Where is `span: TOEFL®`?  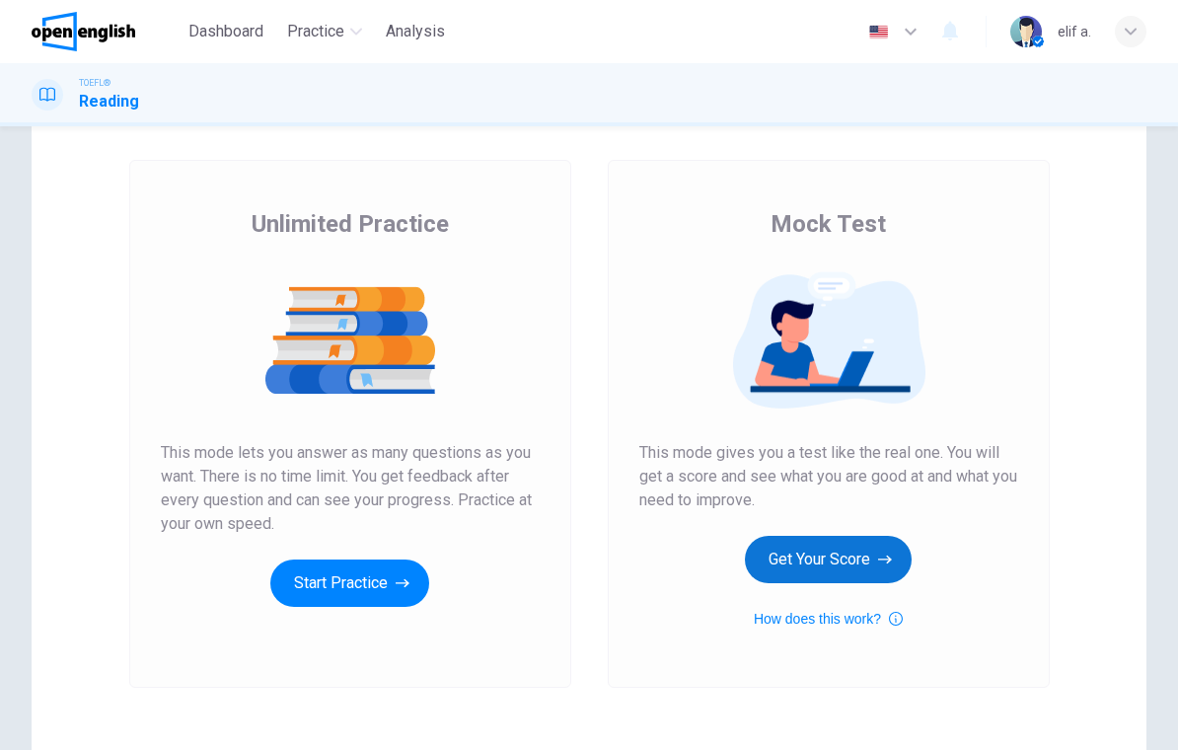 span: TOEFL® is located at coordinates (95, 83).